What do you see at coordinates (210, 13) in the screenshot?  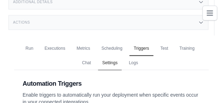 I see `button: Toggle navigation` at bounding box center [210, 13].